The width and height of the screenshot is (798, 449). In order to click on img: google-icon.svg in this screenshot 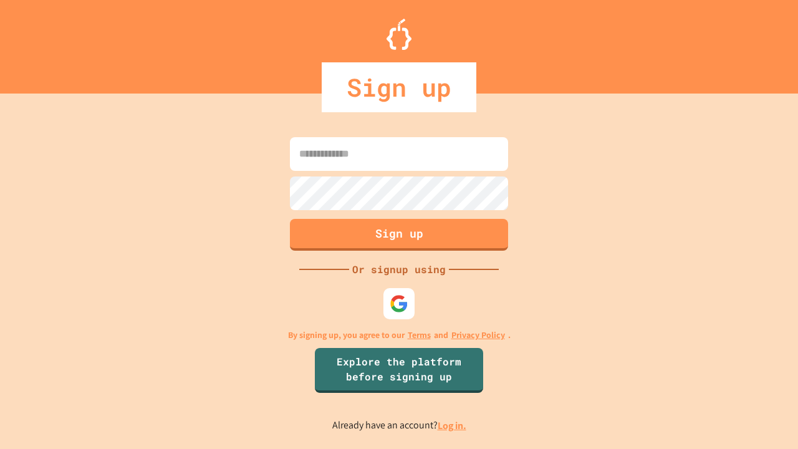, I will do `click(399, 304)`.